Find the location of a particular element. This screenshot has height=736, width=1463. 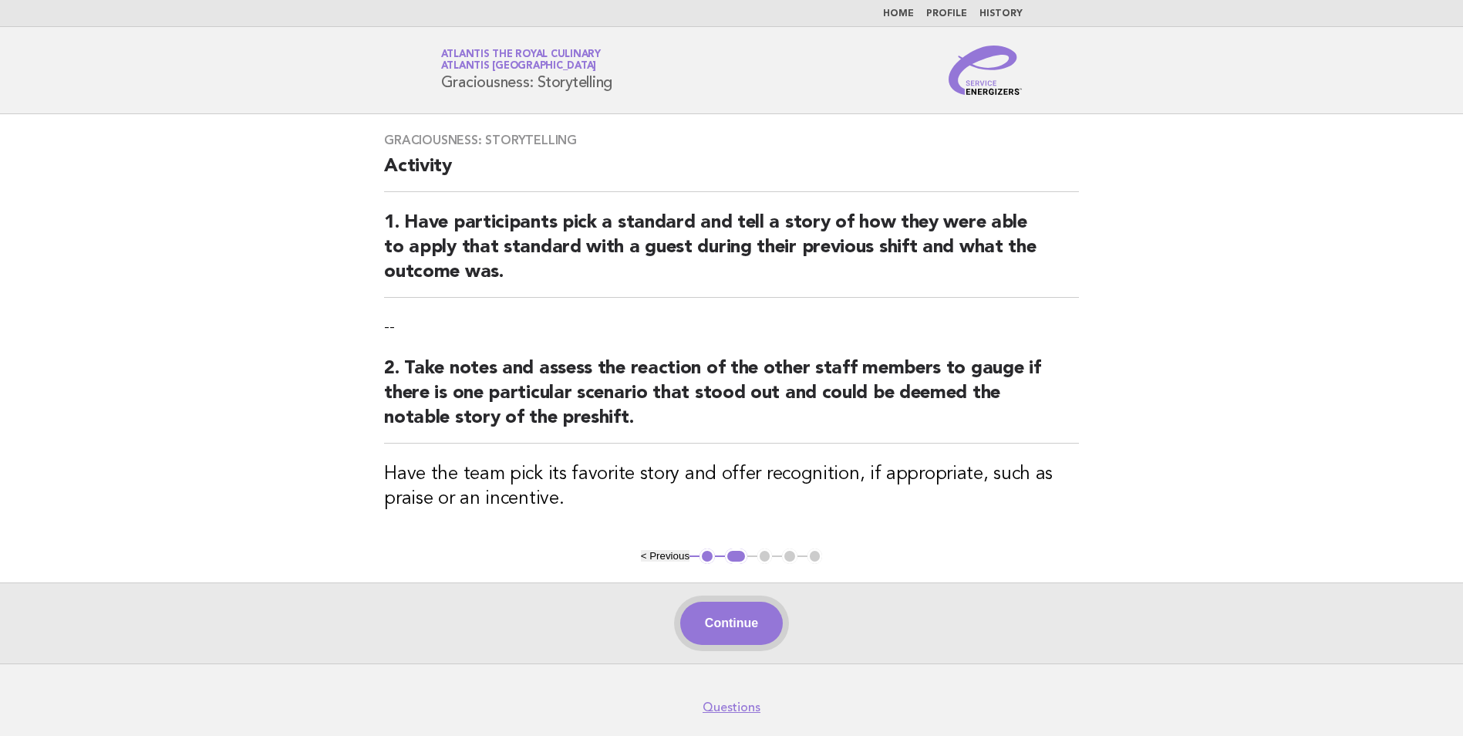

a: History is located at coordinates (1001, 14).